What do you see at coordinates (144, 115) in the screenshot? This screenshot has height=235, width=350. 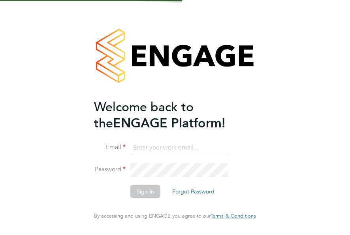 I see `span: Welcome back to the` at bounding box center [144, 115].